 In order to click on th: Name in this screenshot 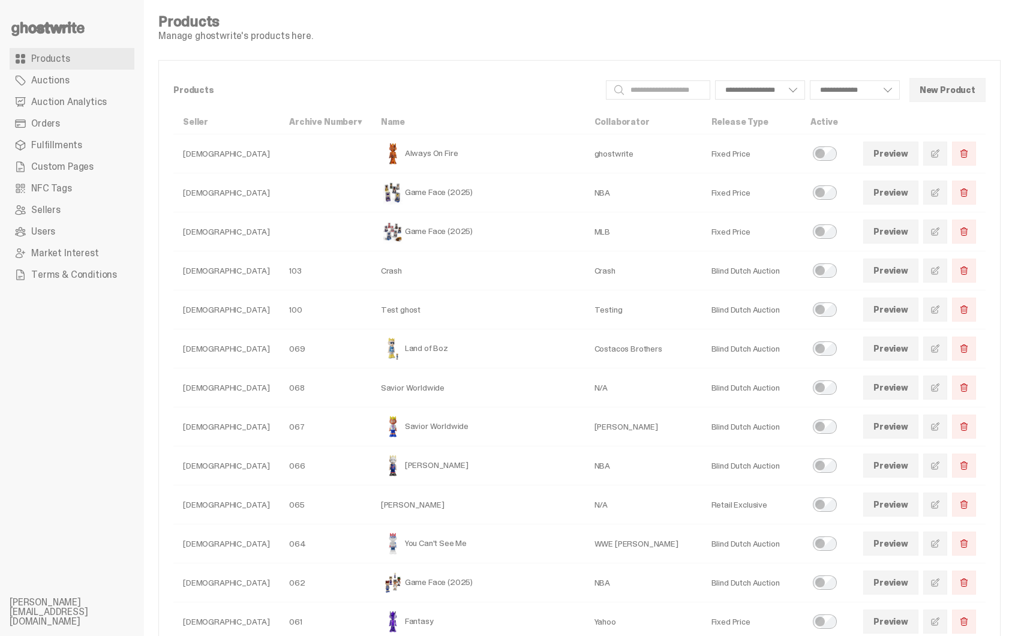, I will do `click(478, 122)`.